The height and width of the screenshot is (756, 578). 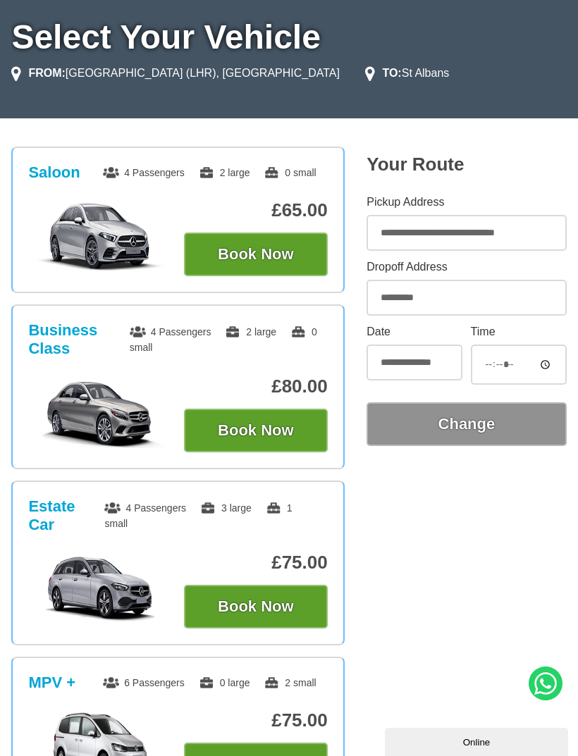 I want to click on img: Saloon, so click(x=100, y=237).